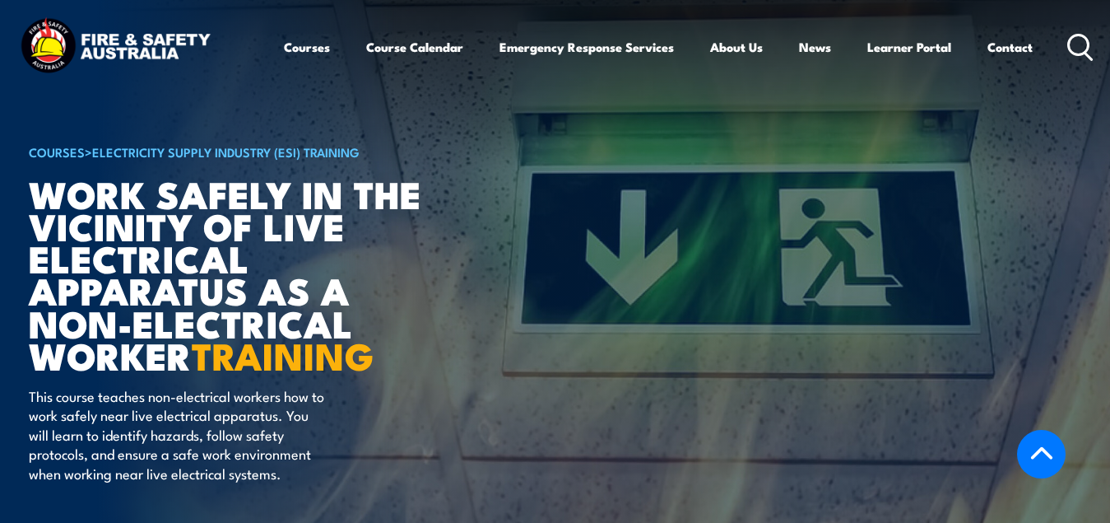 The image size is (1110, 523). I want to click on a: Contact, so click(1010, 47).